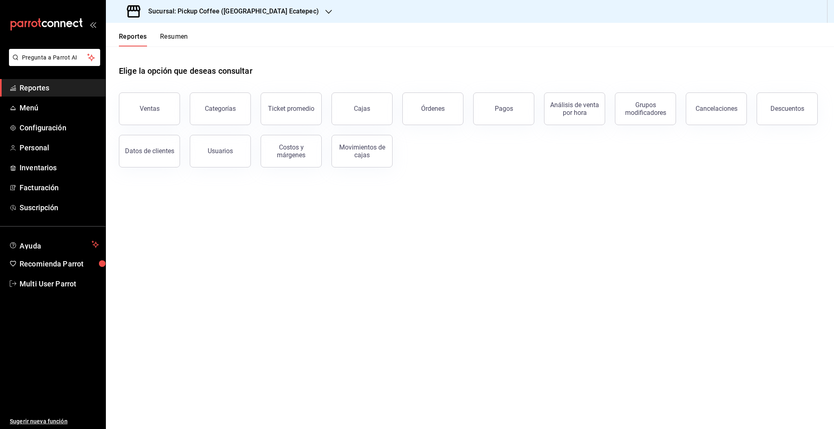  Describe the element at coordinates (59, 187) in the screenshot. I see `span: Facturación` at that location.